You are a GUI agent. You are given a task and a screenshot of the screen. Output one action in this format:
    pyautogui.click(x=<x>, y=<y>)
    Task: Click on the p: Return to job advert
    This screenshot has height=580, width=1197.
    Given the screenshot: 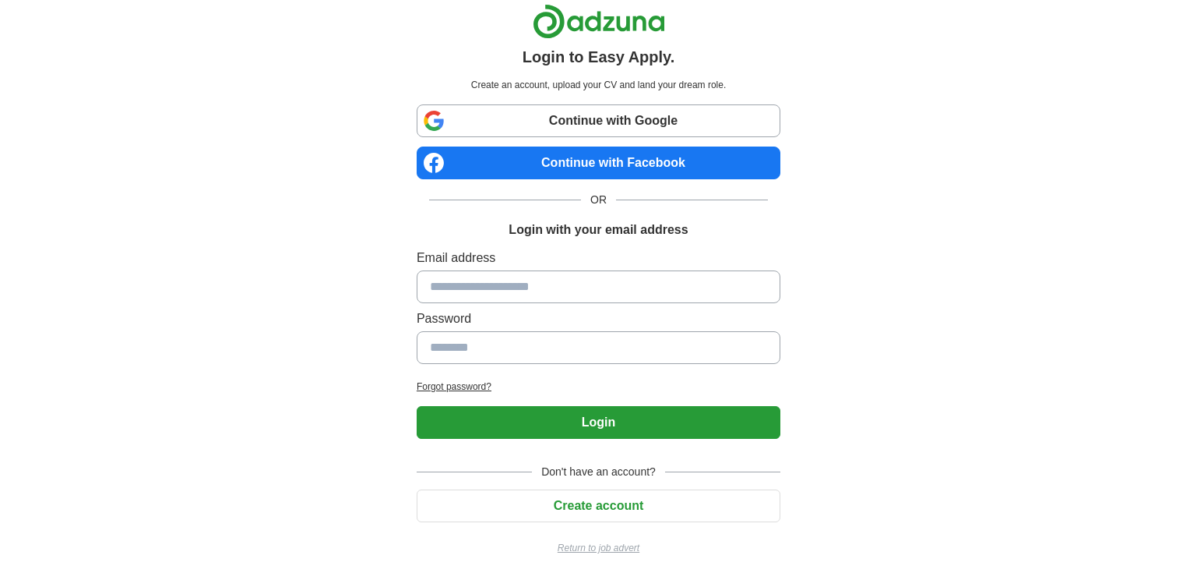 What is the action you would take?
    pyautogui.click(x=598, y=548)
    